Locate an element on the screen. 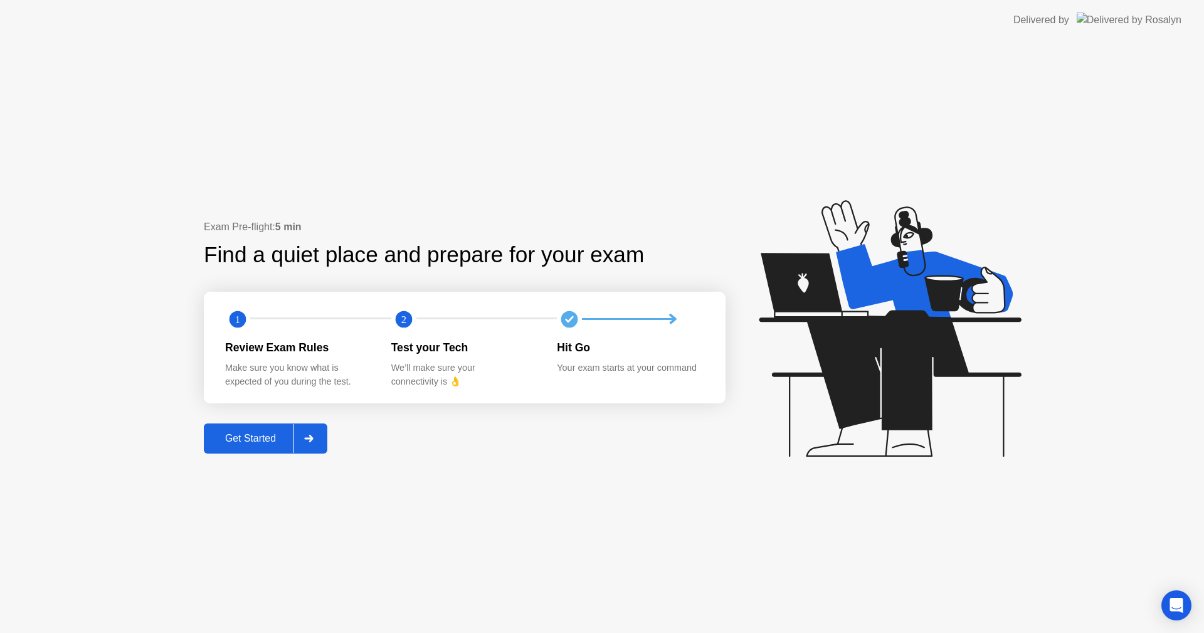  text: 1 is located at coordinates (238, 319).